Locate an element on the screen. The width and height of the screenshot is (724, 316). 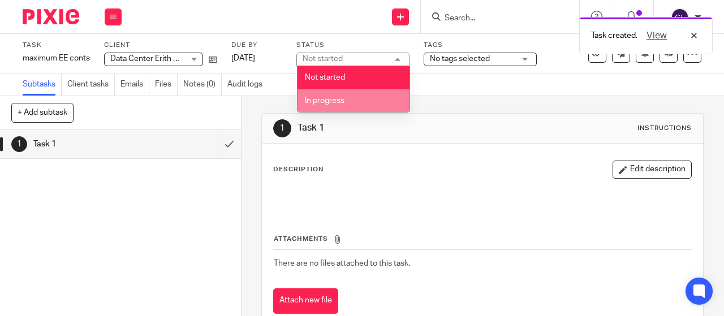
button: View is located at coordinates (656, 36).